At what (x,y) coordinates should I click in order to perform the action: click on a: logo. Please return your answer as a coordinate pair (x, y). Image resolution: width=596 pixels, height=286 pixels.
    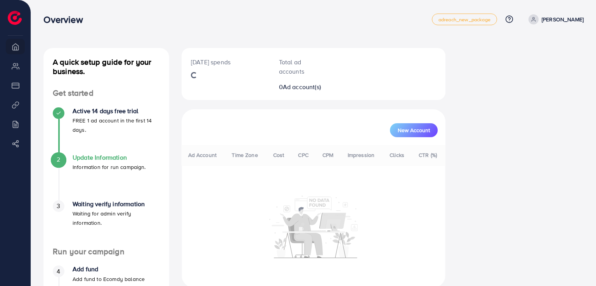
    Looking at the image, I should click on (15, 18).